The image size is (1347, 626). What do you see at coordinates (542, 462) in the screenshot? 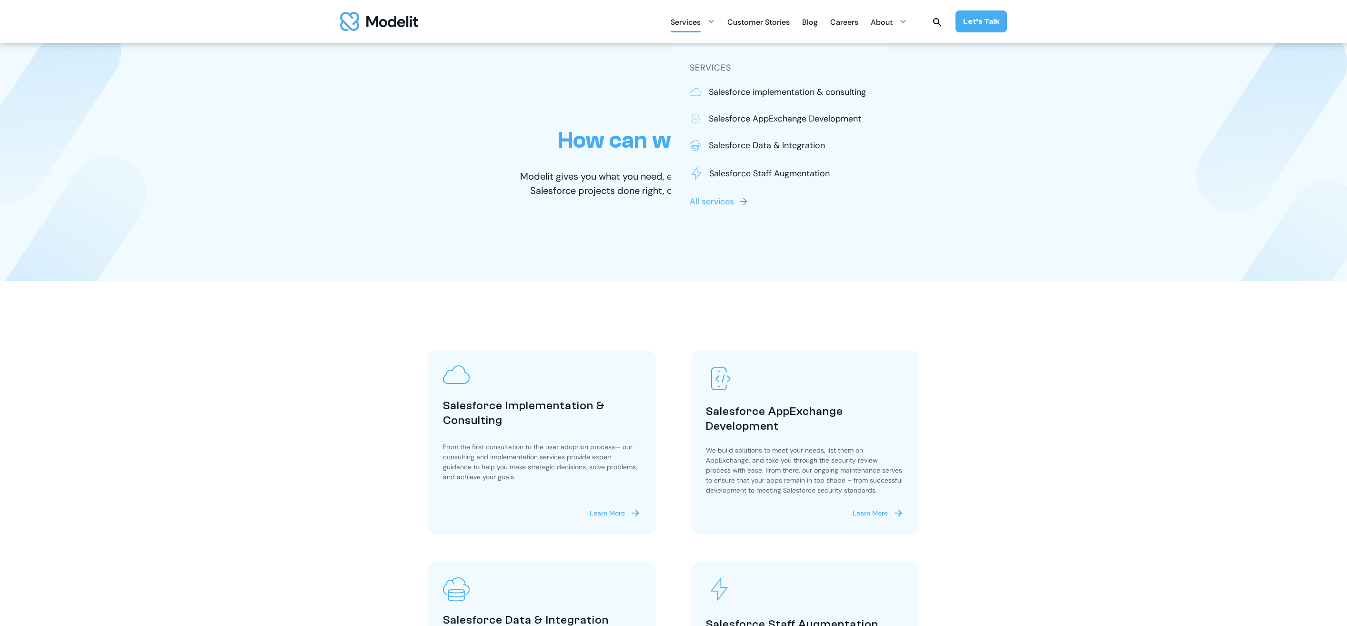
I see `p: From the first consultation to the user adoption process— our consulting and implementation servi...` at bounding box center [542, 462].